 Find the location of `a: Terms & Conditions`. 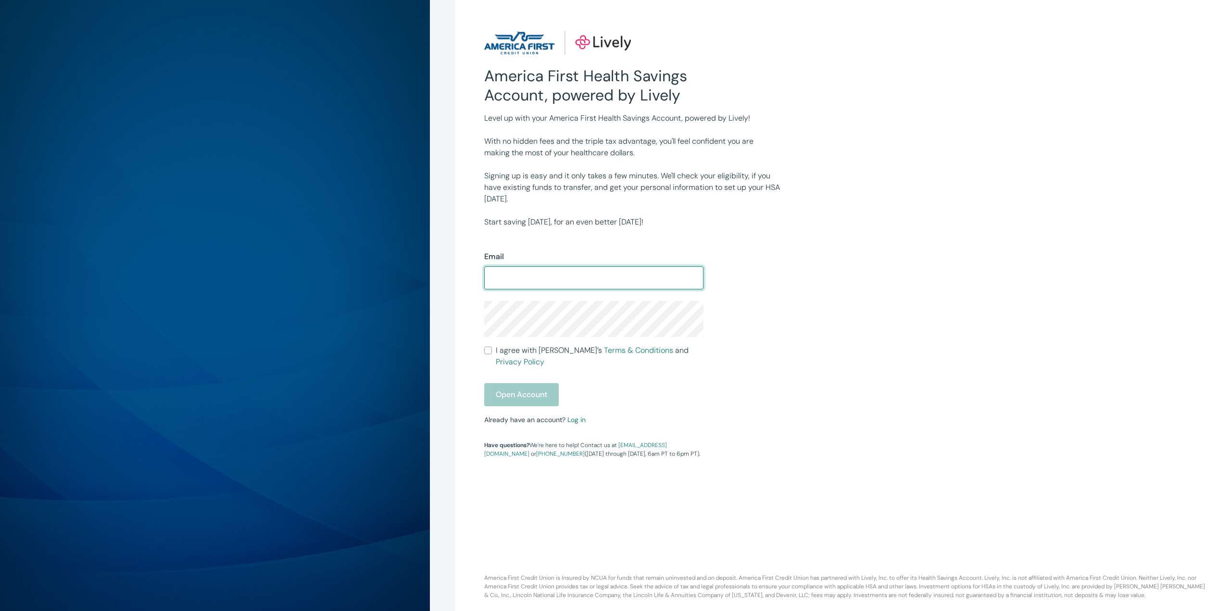

a: Terms & Conditions is located at coordinates (639, 350).